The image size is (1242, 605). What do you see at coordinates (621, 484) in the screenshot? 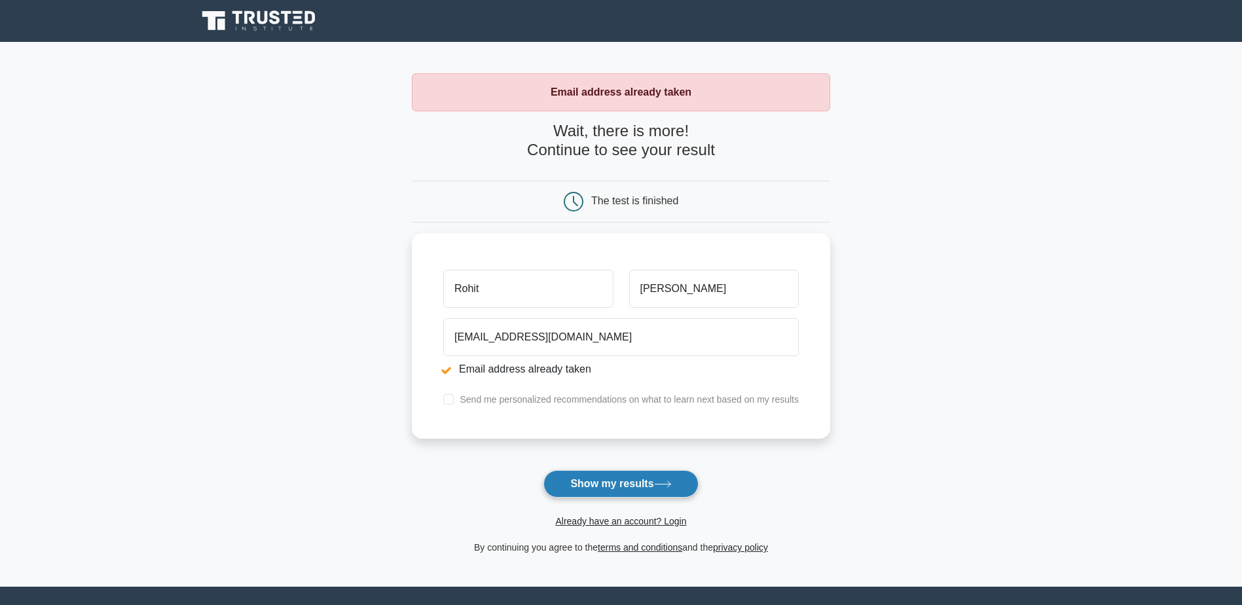
I see `button: Show my results` at bounding box center [621, 484].